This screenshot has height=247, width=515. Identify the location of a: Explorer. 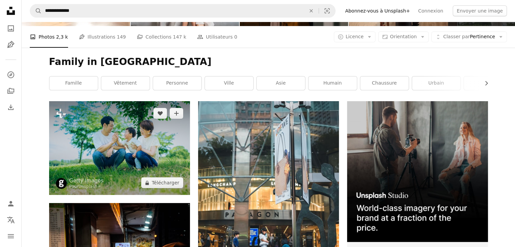
(11, 75).